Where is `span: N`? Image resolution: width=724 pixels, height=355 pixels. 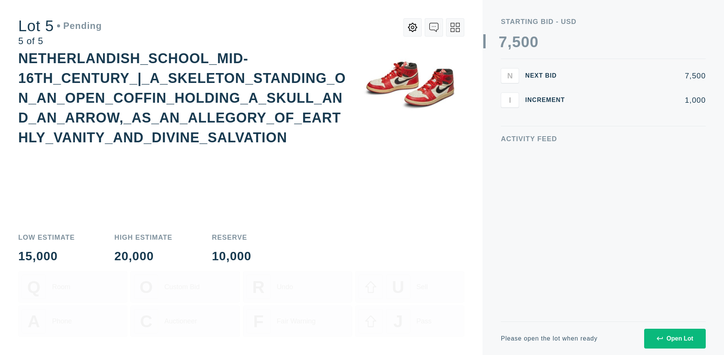
span: N is located at coordinates (510, 75).